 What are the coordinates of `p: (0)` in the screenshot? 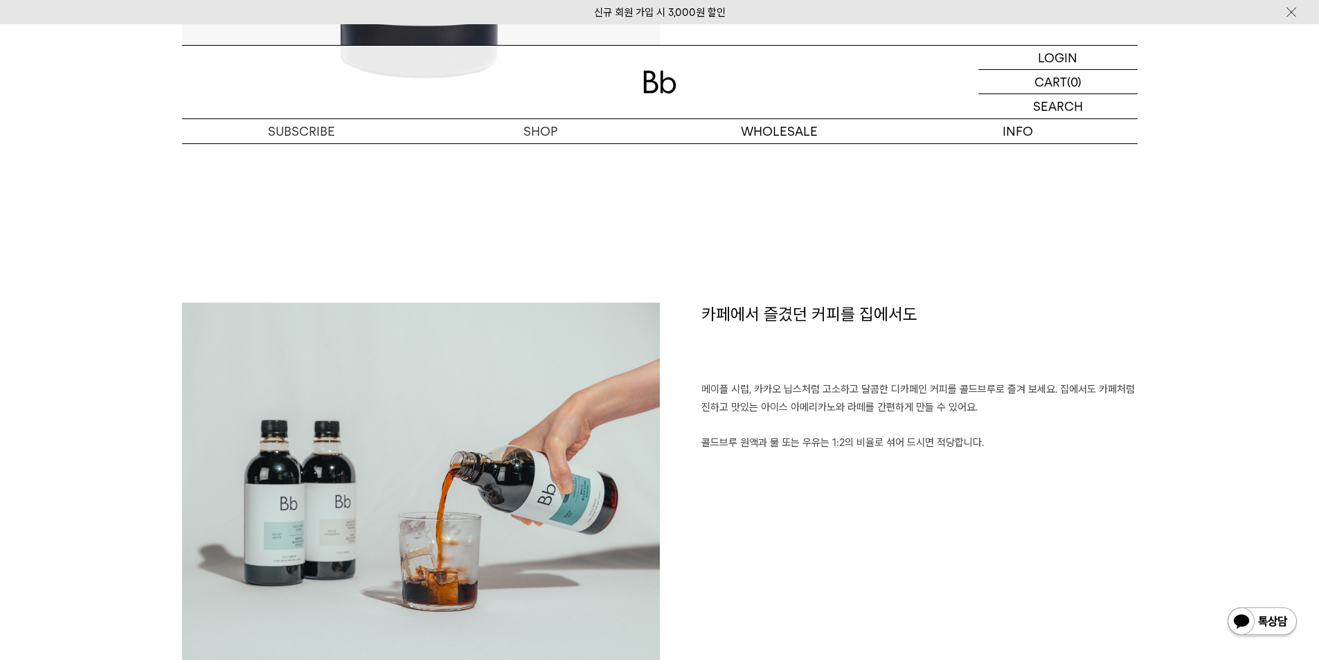 It's located at (1074, 82).